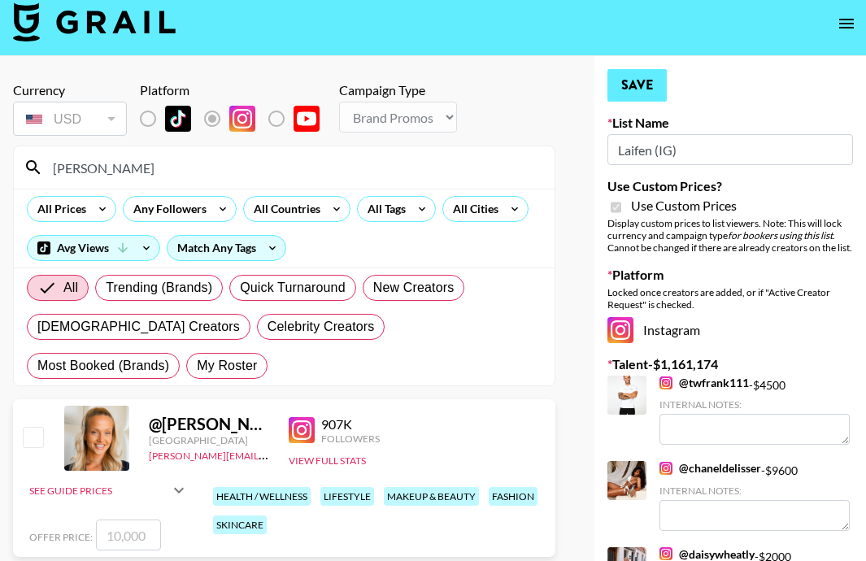  What do you see at coordinates (351, 438) in the screenshot?
I see `div: Followers` at bounding box center [351, 438].